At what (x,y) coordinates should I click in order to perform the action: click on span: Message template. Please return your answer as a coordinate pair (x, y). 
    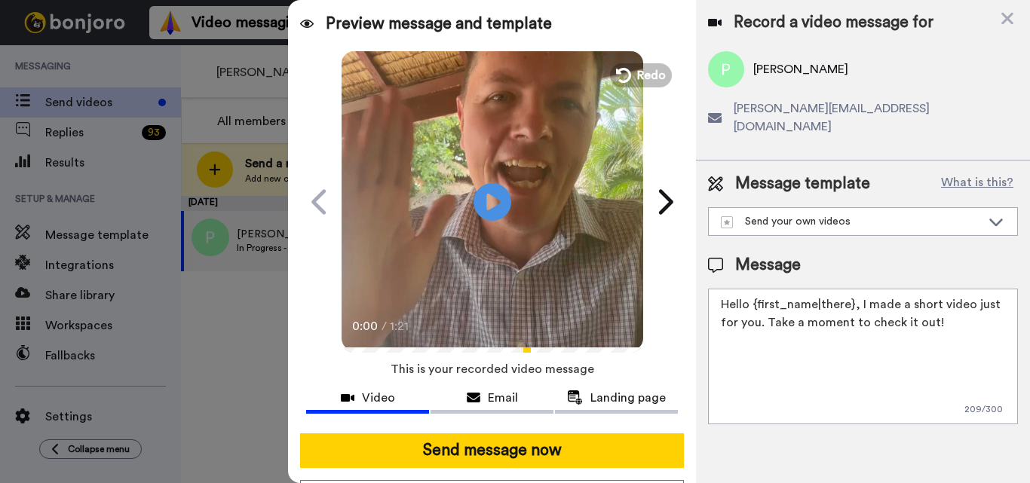
    Looking at the image, I should click on (802, 184).